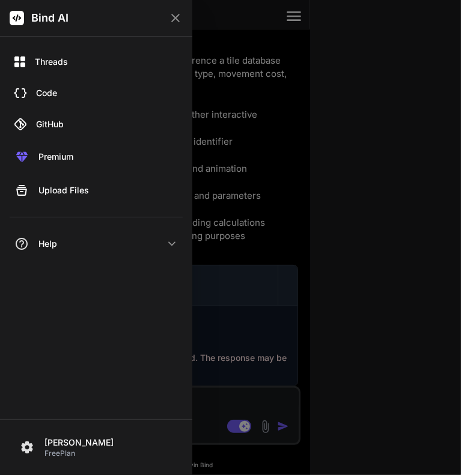  Describe the element at coordinates (50, 18) in the screenshot. I see `span: Bind AI` at that location.